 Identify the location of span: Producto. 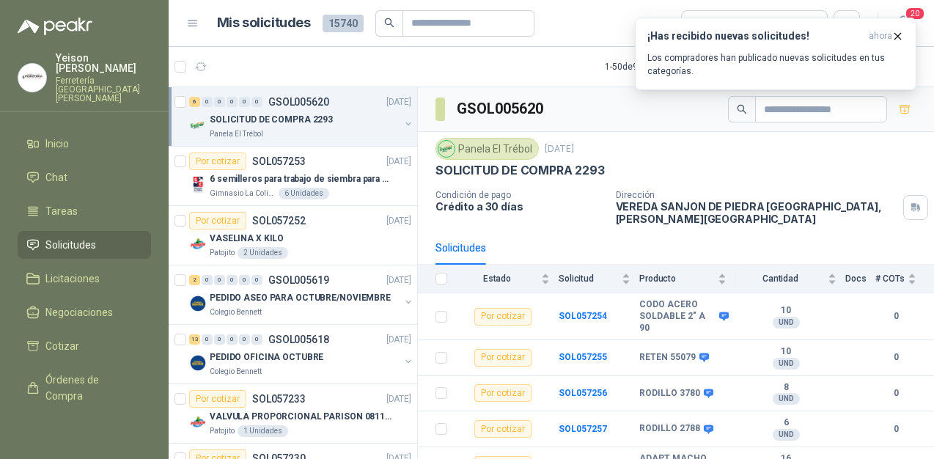
(677, 279).